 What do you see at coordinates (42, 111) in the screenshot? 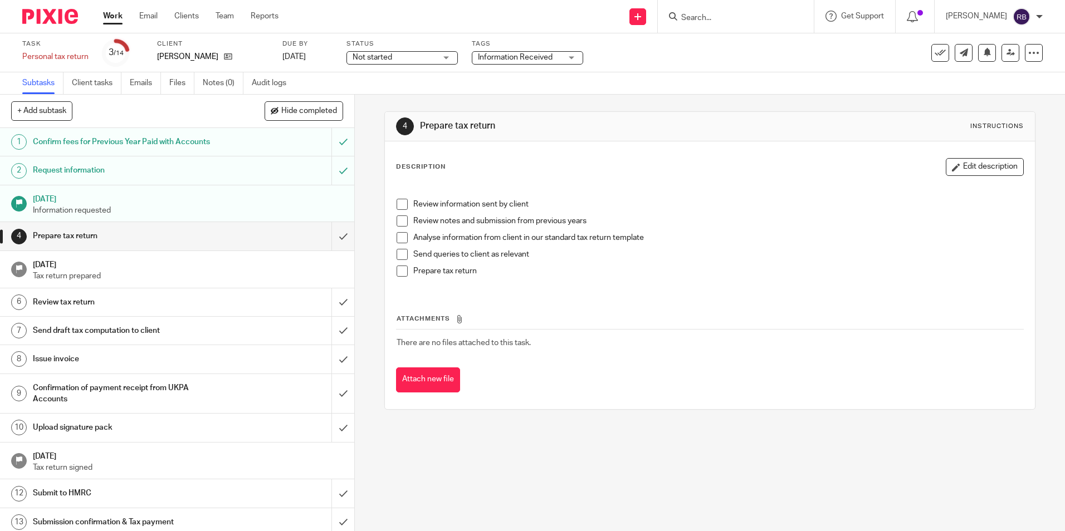
I see `button: + Add subtask` at bounding box center [42, 111].